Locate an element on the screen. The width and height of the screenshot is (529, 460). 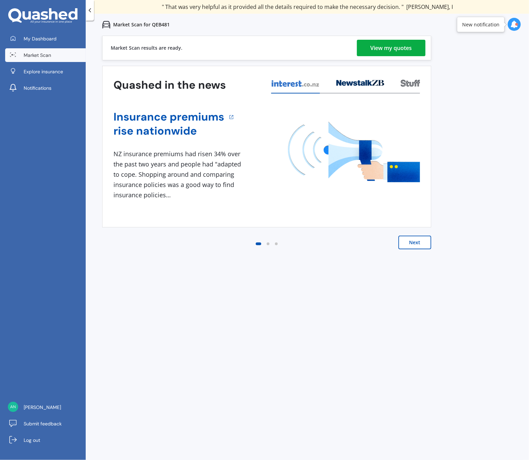
a: View my quotes is located at coordinates (391, 48).